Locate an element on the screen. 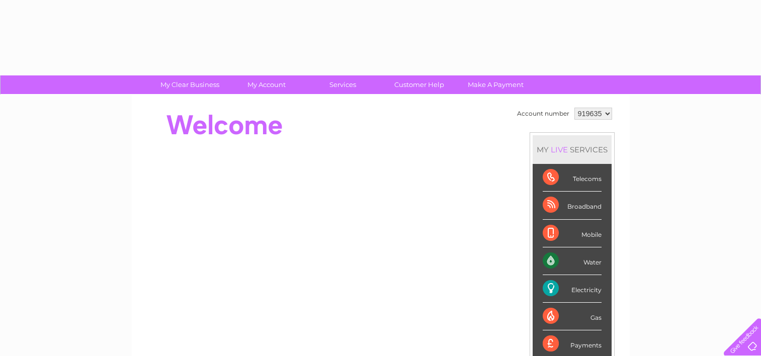  a: Make A Payment is located at coordinates (496, 85).